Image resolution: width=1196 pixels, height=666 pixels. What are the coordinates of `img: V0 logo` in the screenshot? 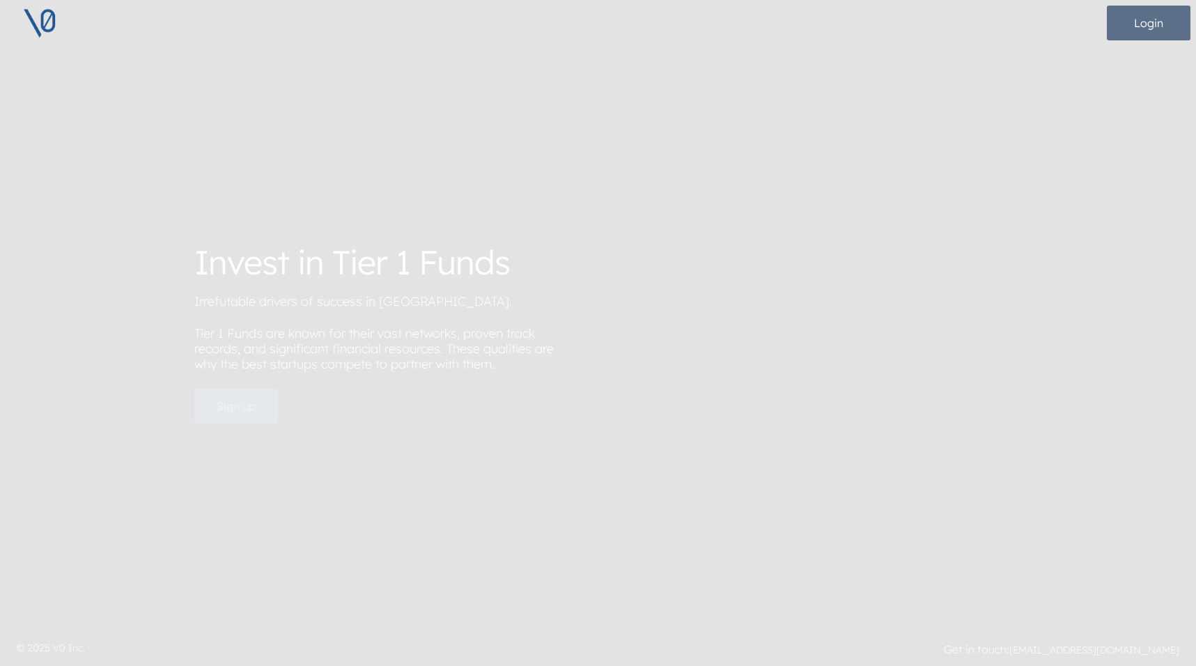 It's located at (40, 23).